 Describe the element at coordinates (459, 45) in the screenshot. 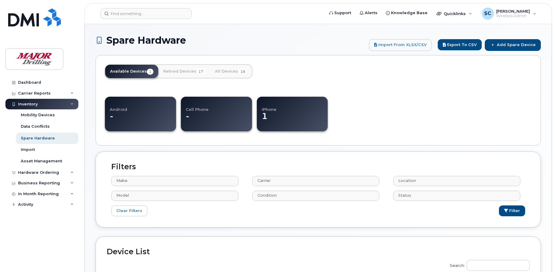

I see `button: Export to CSV` at that location.